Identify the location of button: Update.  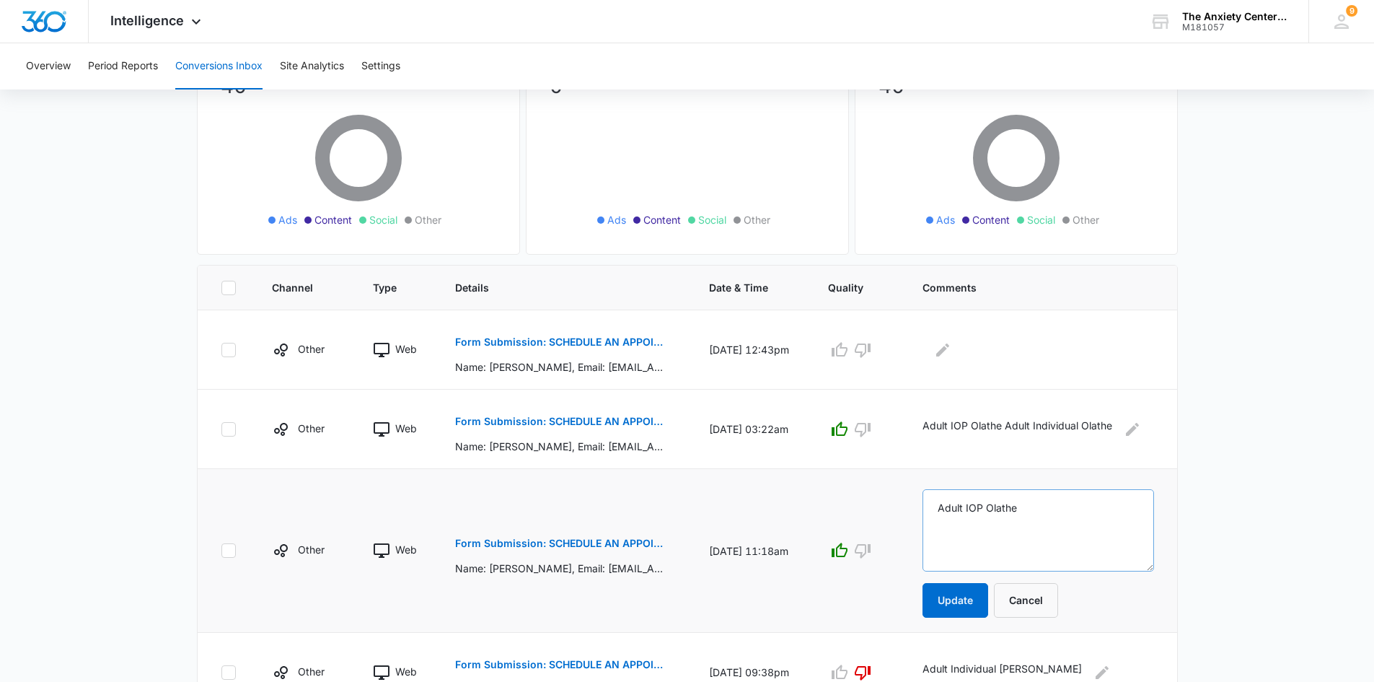
(955, 600).